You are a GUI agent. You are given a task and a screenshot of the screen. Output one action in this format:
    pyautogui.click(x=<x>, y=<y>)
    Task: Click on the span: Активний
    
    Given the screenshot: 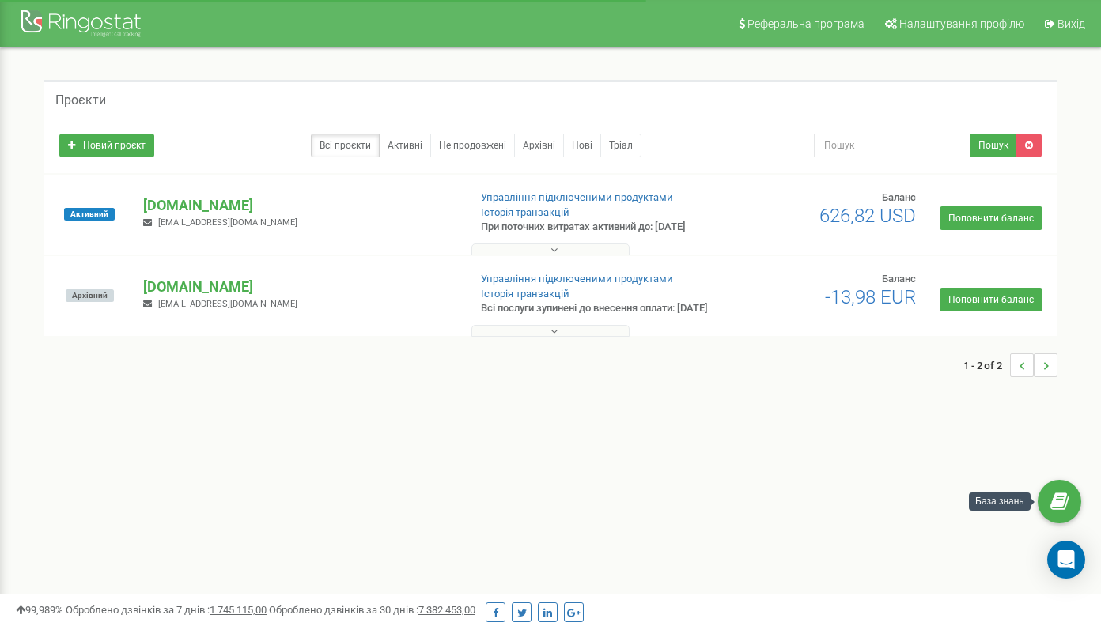 What is the action you would take?
    pyautogui.click(x=89, y=214)
    